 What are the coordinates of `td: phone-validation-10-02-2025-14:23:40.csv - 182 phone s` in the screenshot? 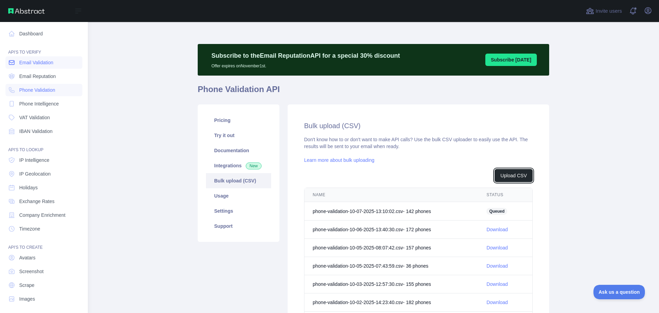 It's located at (391, 302).